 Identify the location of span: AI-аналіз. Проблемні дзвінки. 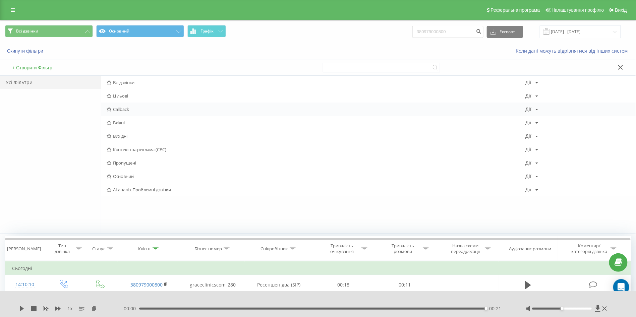
(316, 190).